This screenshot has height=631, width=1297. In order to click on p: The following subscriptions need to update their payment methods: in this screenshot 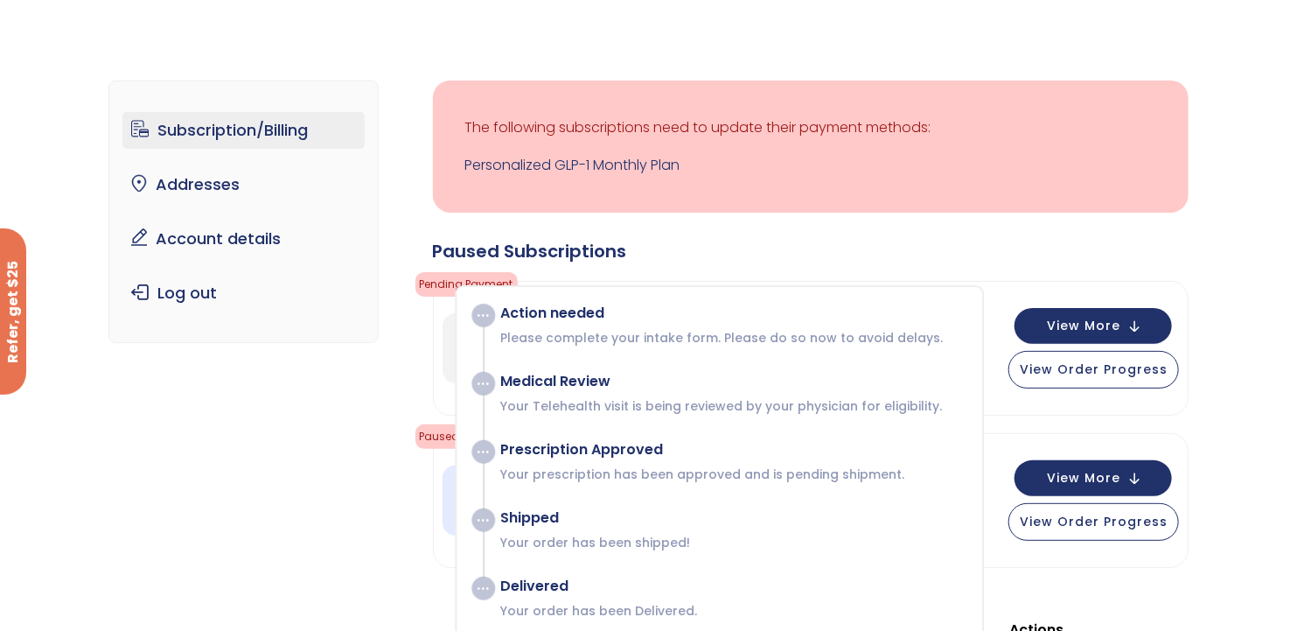, I will do `click(811, 128)`.